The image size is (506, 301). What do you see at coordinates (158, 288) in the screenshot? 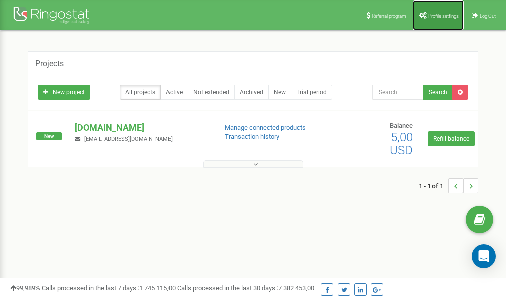
I see `u: 1 745 115,00` at bounding box center [158, 288].